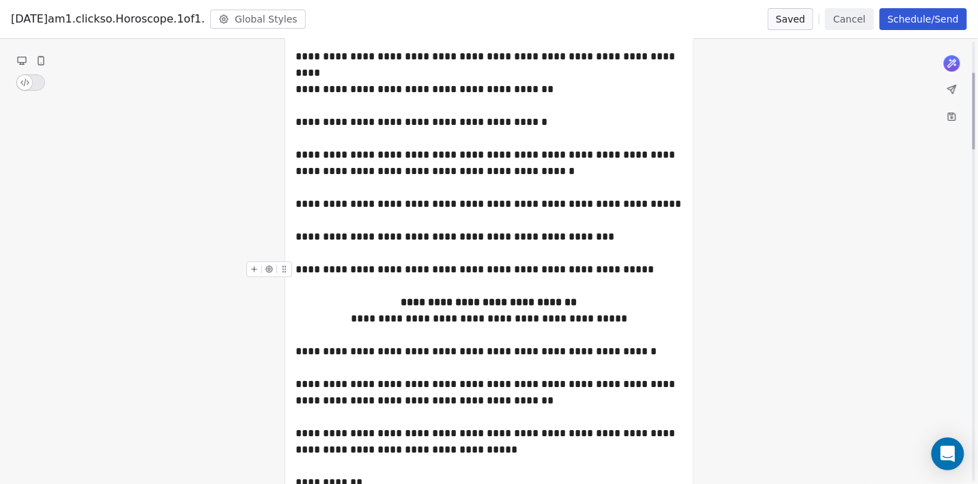 Image resolution: width=978 pixels, height=484 pixels. Describe the element at coordinates (791, 19) in the screenshot. I see `button: Saved` at that location.